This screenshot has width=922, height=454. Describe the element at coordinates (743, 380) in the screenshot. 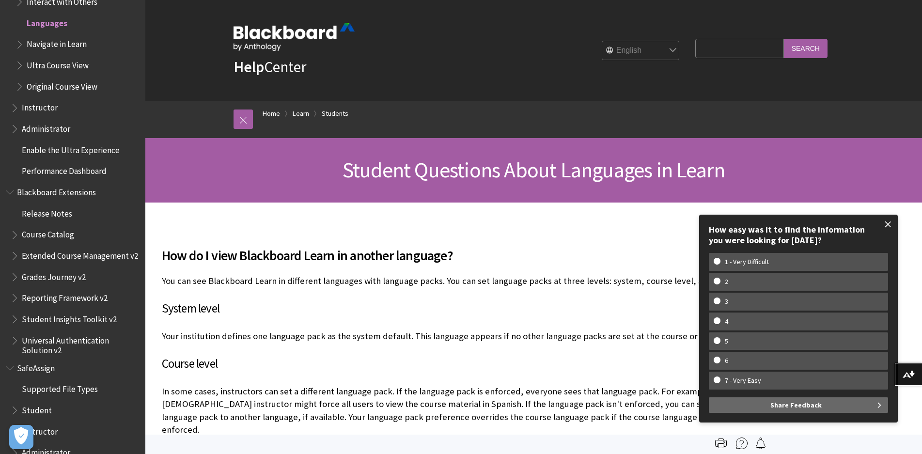

I see `w-span: 7 - Very Easy` at that location.